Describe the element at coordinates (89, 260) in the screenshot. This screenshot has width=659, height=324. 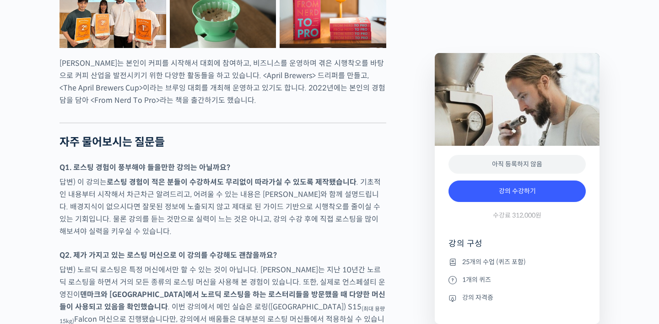
I see `a: 대화` at that location.